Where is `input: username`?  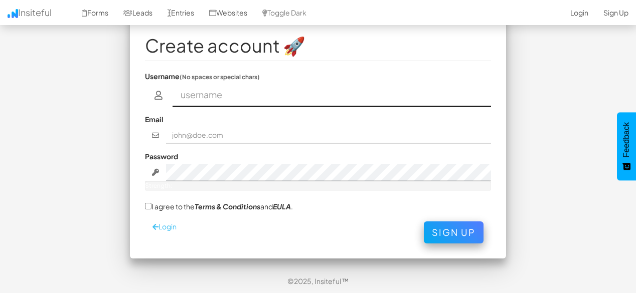
input: username is located at coordinates (332, 95).